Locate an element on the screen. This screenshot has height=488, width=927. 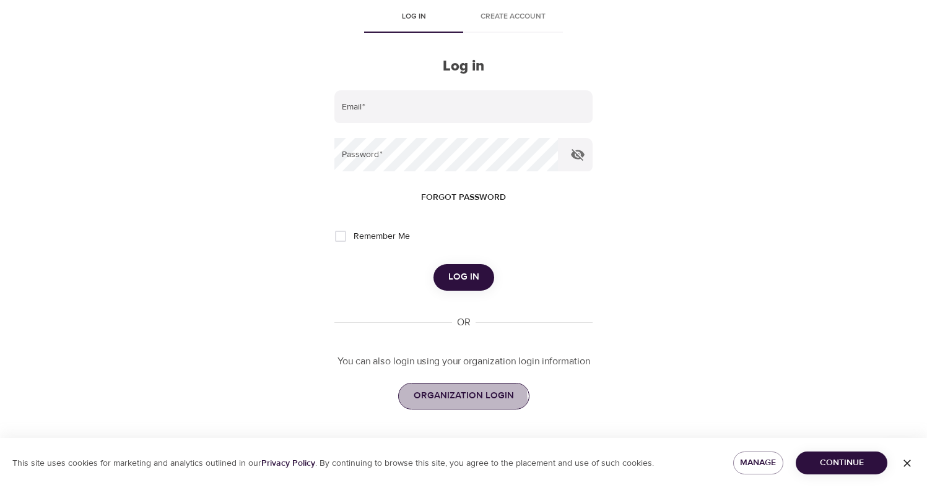
h2: Log in is located at coordinates (463, 66).